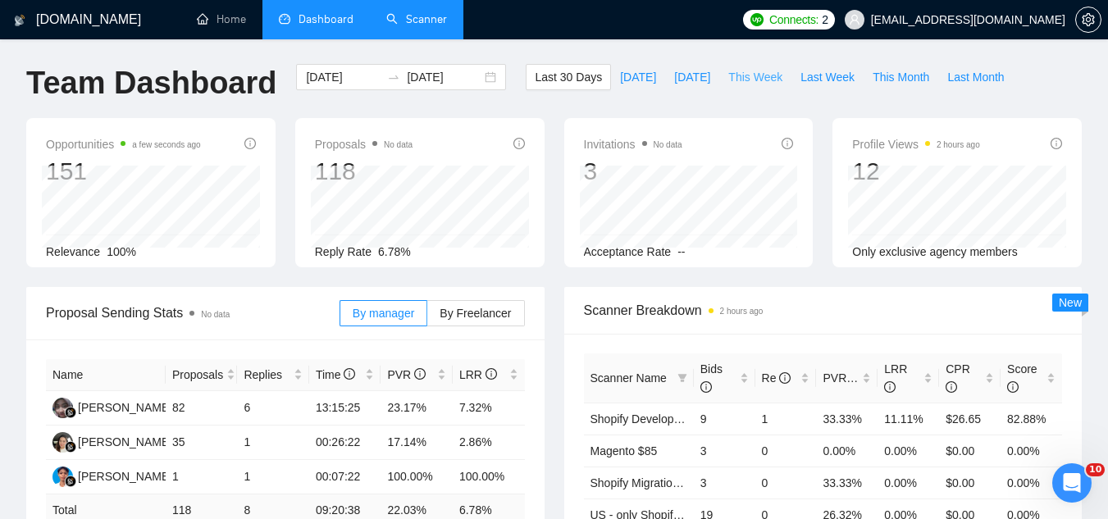 Image resolution: width=1108 pixels, height=519 pixels. Describe the element at coordinates (656, 419) in the screenshot. I see `a: Shopify Development $85` at that location.